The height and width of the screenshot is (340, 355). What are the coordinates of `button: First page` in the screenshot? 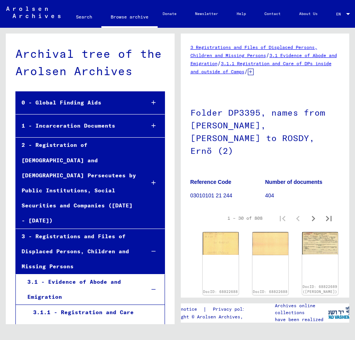 It's located at (282, 218).